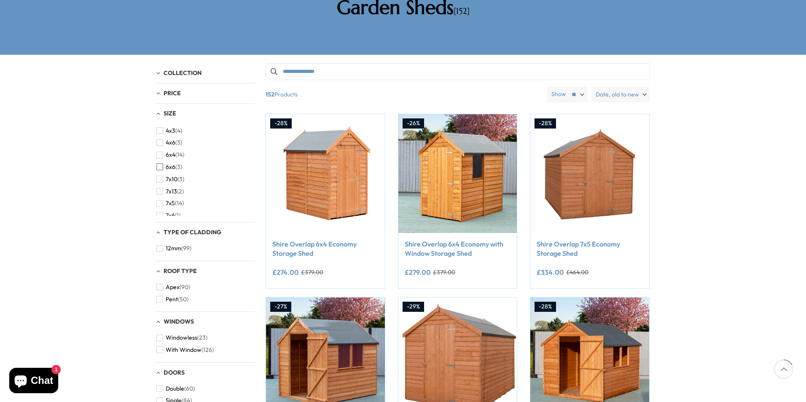 The height and width of the screenshot is (402, 806). Describe the element at coordinates (172, 93) in the screenshot. I see `span: Price` at that location.